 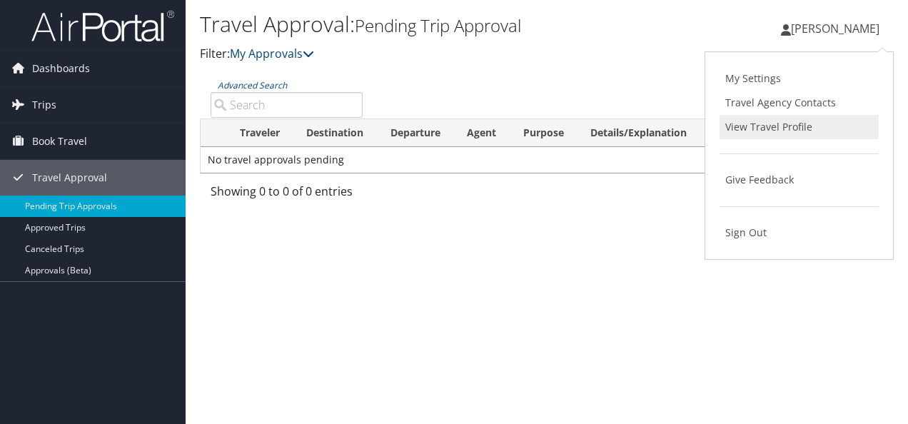 I want to click on small: Pending Trip Approval, so click(x=438, y=25).